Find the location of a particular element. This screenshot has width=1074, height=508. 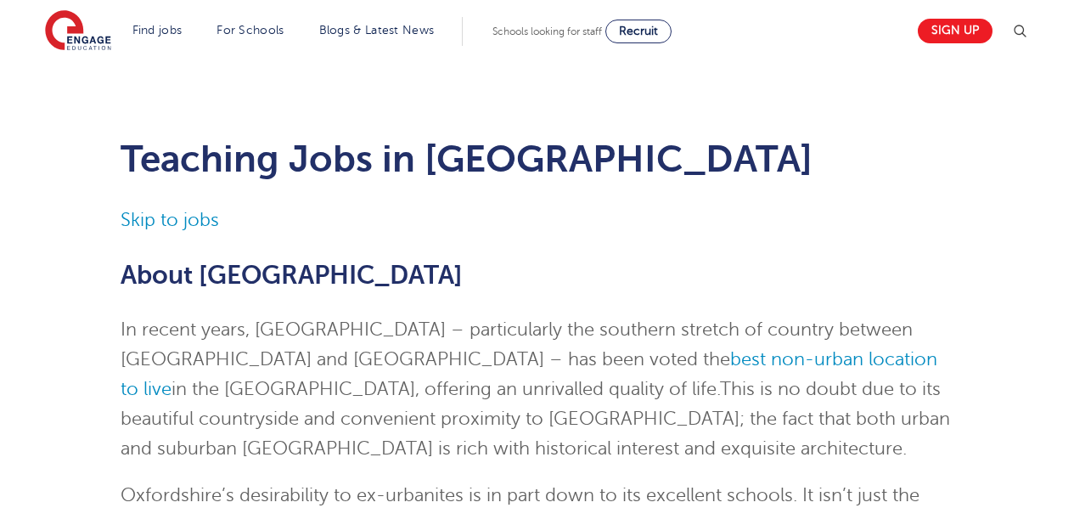

span: Recruit is located at coordinates (638, 31).